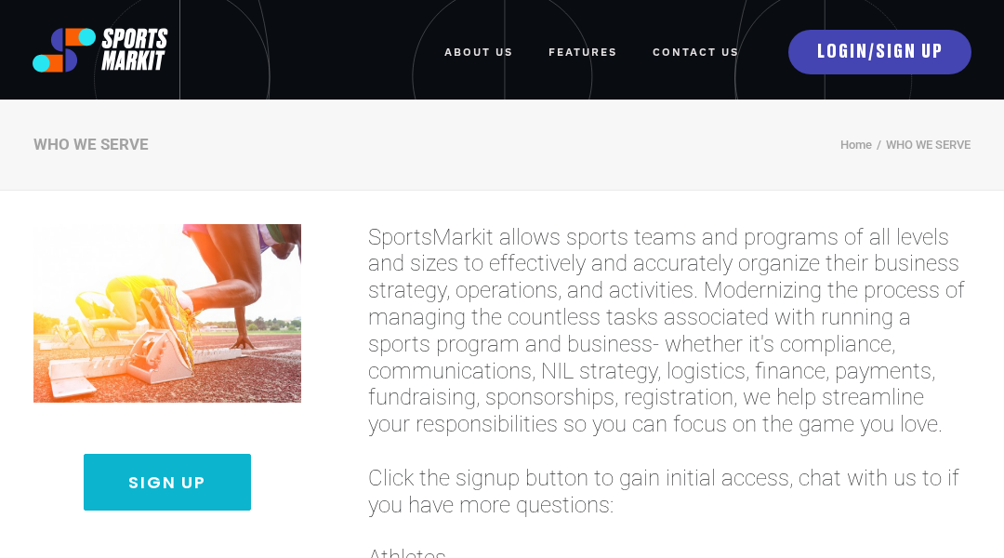 The height and width of the screenshot is (558, 1004). What do you see at coordinates (669, 331) in the screenshot?
I see `span: SportsMarkit allows sports teams and programs of all levels and sizes to effectively and accurate...` at bounding box center [669, 331].